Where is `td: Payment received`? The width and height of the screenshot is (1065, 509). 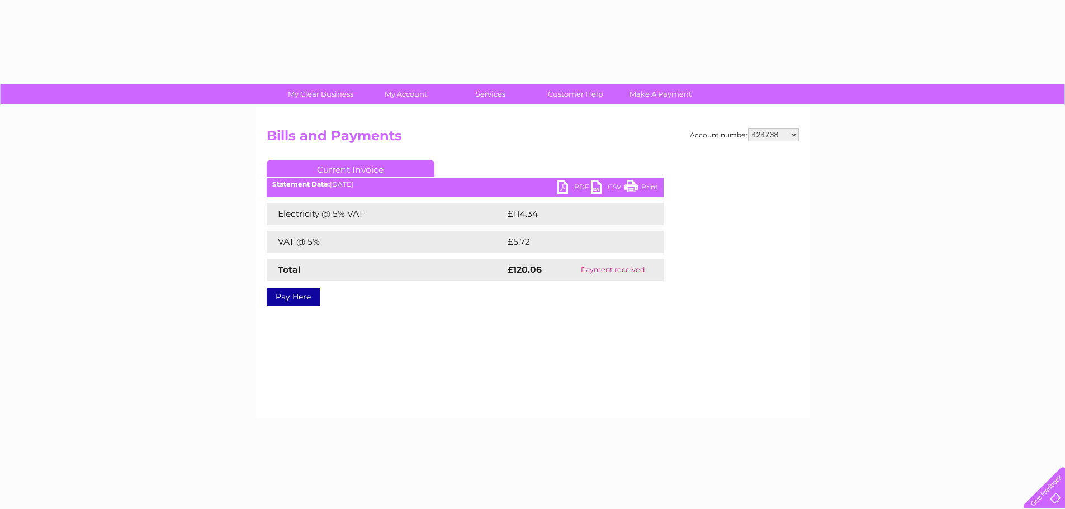 td: Payment received is located at coordinates (613, 270).